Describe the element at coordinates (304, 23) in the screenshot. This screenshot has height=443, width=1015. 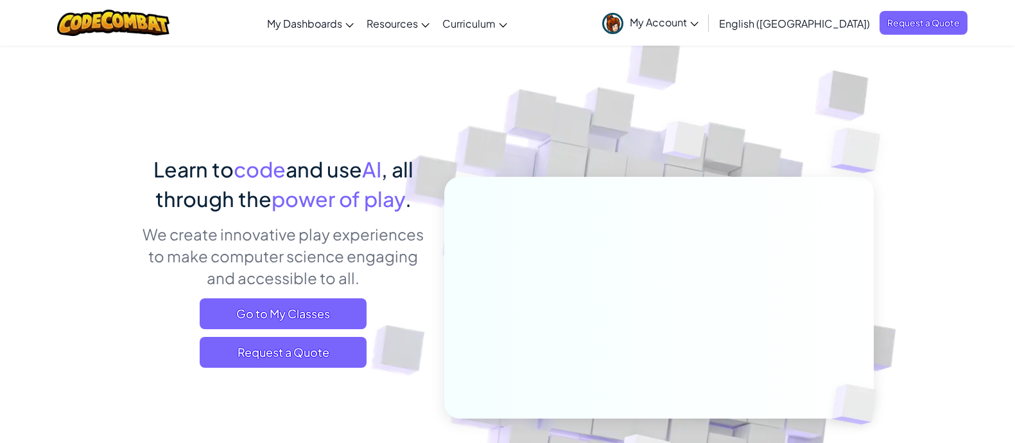
I see `span: My Dashboards` at that location.